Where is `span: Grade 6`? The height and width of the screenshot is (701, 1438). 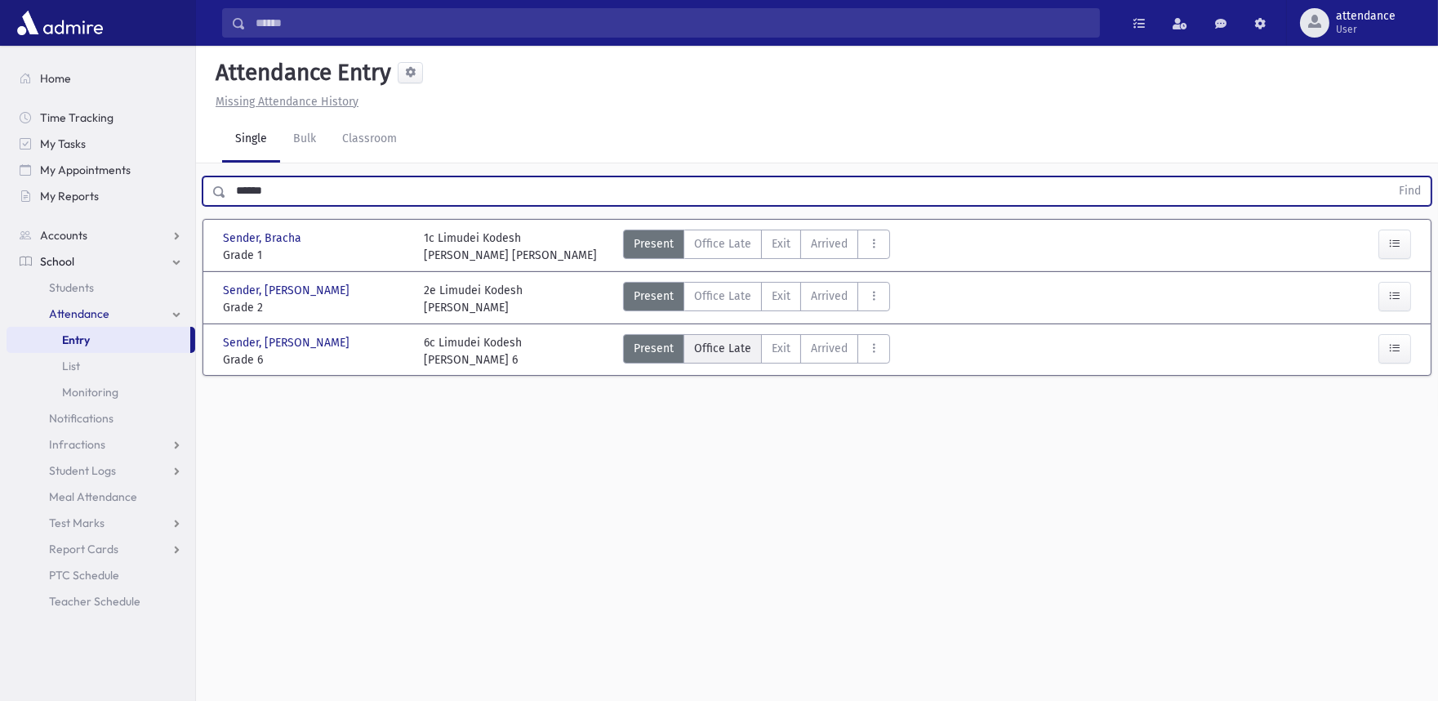 span: Grade 6 is located at coordinates (315, 359).